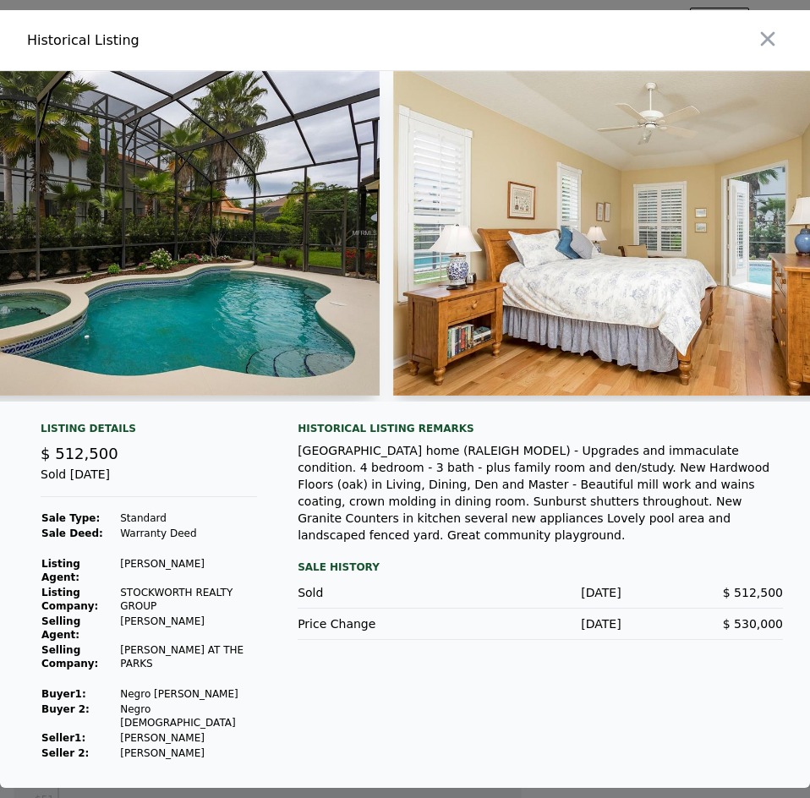 The height and width of the screenshot is (798, 810). Describe the element at coordinates (188, 533) in the screenshot. I see `td: Warranty Deed` at that location.